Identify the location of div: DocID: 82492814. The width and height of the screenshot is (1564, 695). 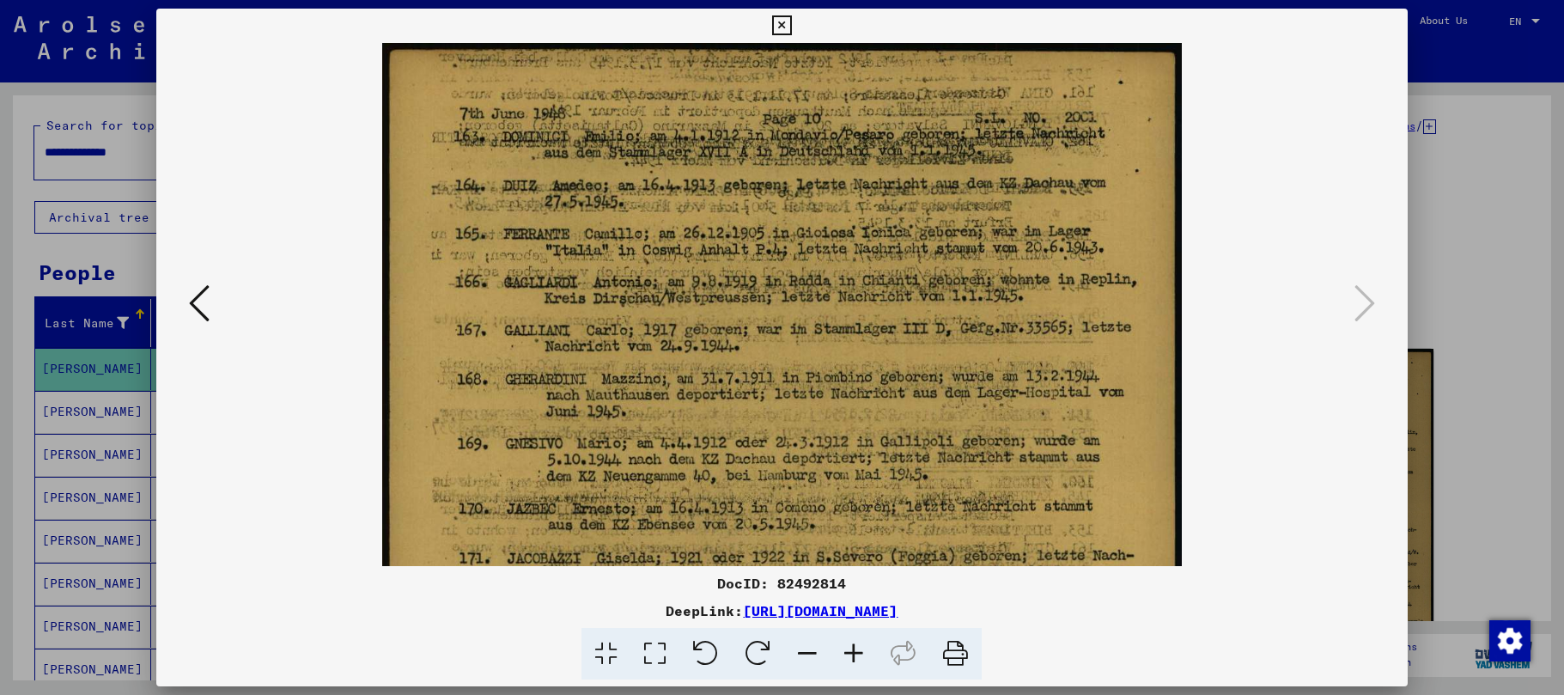
(782, 583).